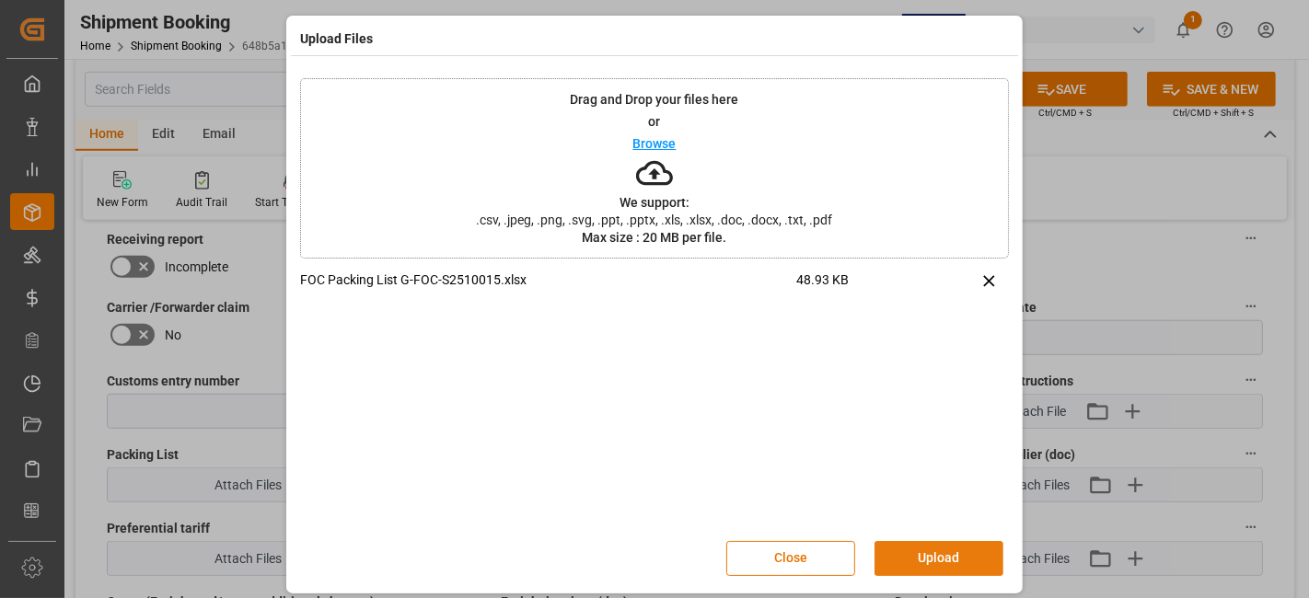 This screenshot has width=1309, height=598. What do you see at coordinates (859, 286) in the screenshot?
I see `span: 48.93 KB` at bounding box center [859, 286].